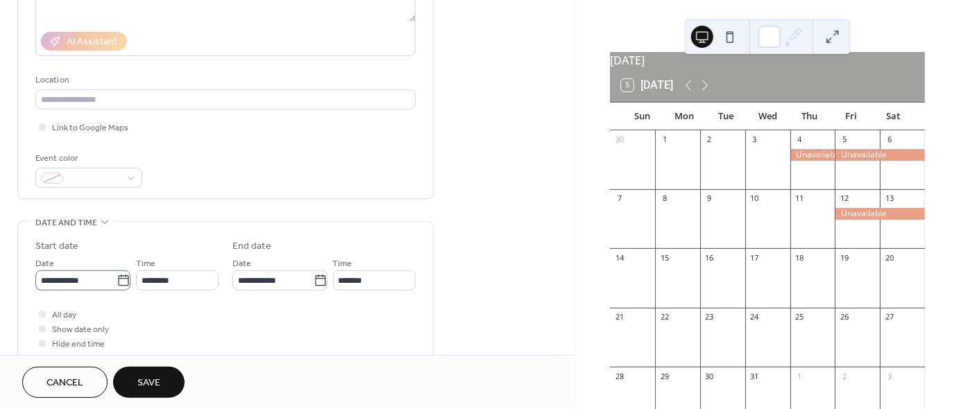 This screenshot has width=959, height=409. Describe the element at coordinates (57, 246) in the screenshot. I see `div: Start date` at that location.